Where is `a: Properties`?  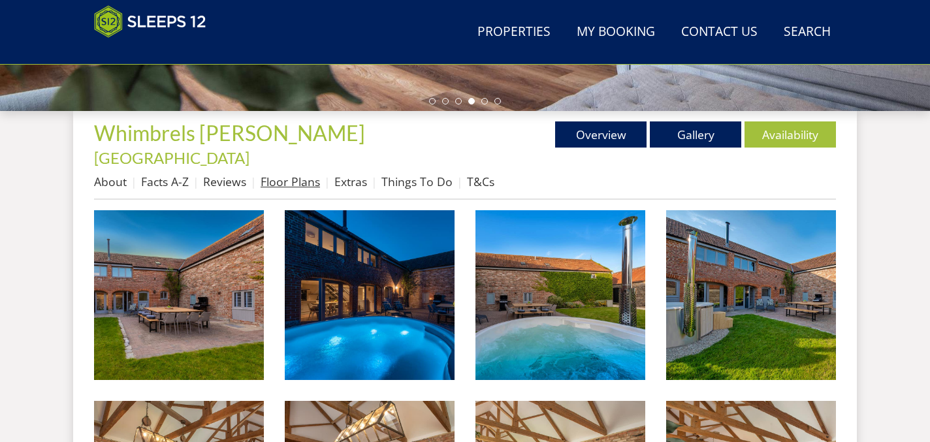
a: Properties is located at coordinates (514, 32).